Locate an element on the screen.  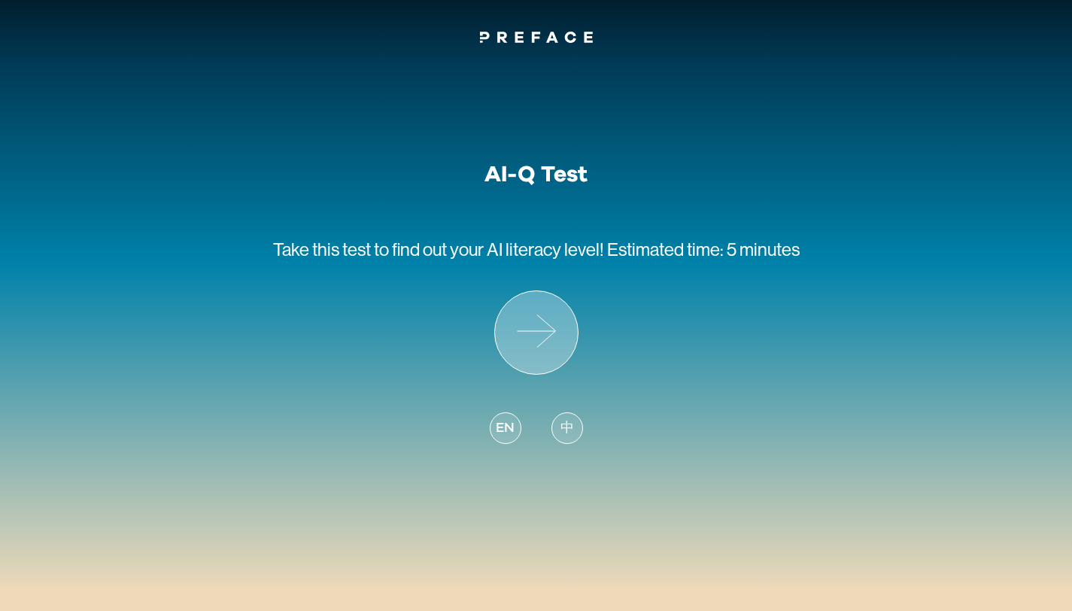
span: 中 is located at coordinates (567, 428).